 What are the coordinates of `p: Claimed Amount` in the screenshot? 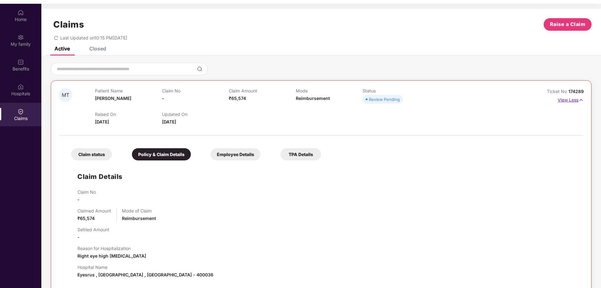 It's located at (94, 211).